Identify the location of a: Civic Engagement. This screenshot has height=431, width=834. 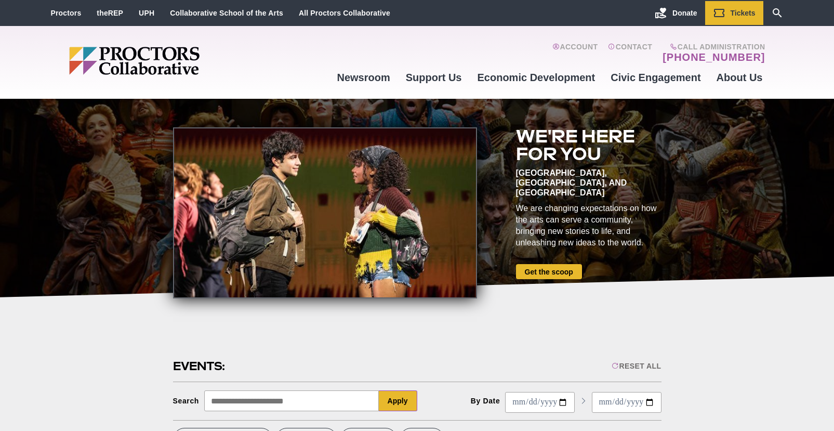
(655, 77).